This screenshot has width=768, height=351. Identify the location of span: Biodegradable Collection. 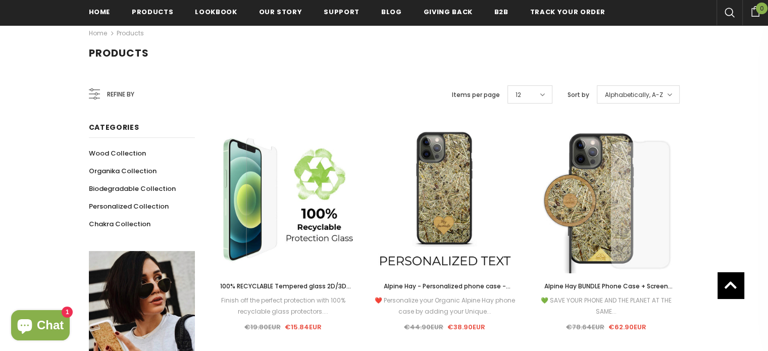
(132, 188).